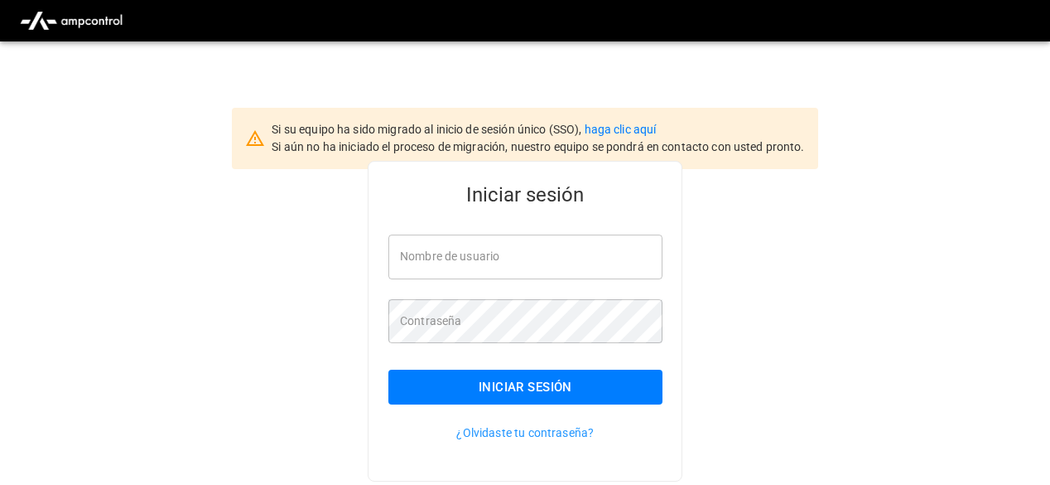 This screenshot has height=485, width=1050. What do you see at coordinates (525, 195) in the screenshot?
I see `h5: Iniciar sesión` at bounding box center [525, 195].